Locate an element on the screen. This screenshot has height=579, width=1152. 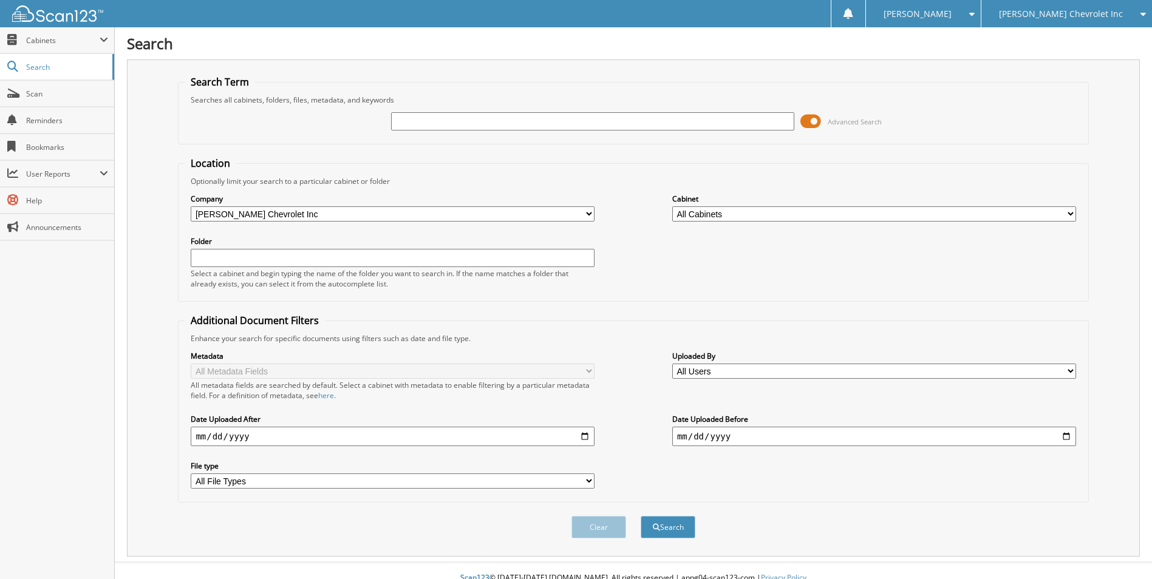
span: User Reports is located at coordinates (63, 174).